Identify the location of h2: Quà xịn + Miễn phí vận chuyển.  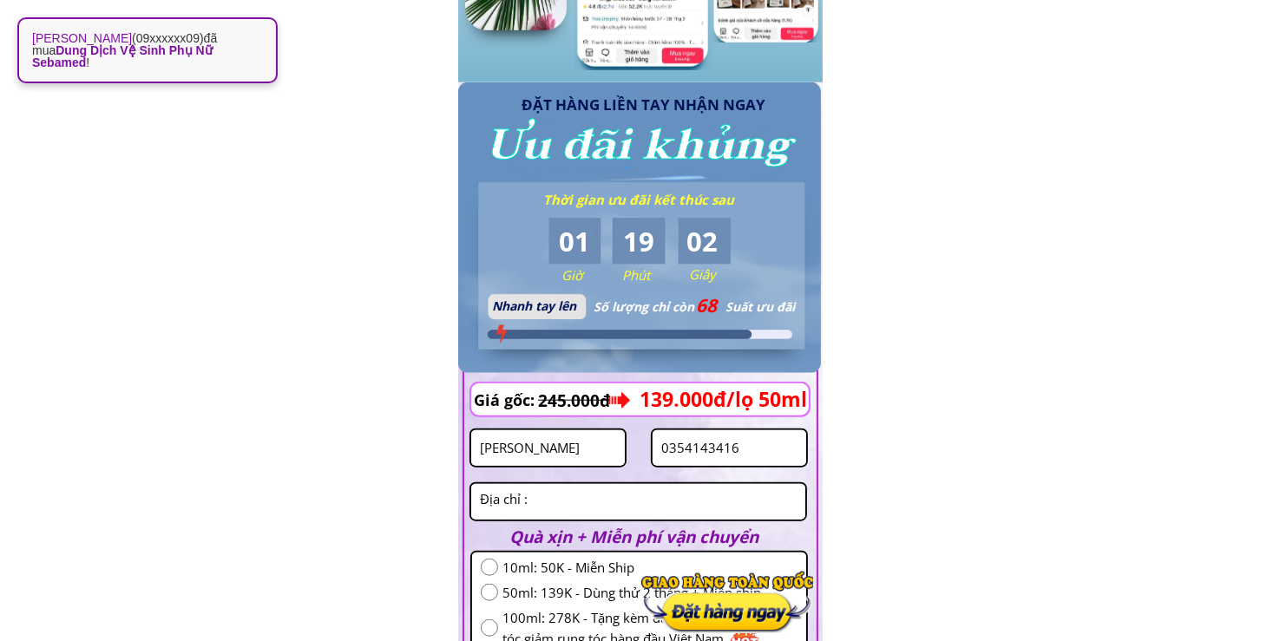
(647, 537).